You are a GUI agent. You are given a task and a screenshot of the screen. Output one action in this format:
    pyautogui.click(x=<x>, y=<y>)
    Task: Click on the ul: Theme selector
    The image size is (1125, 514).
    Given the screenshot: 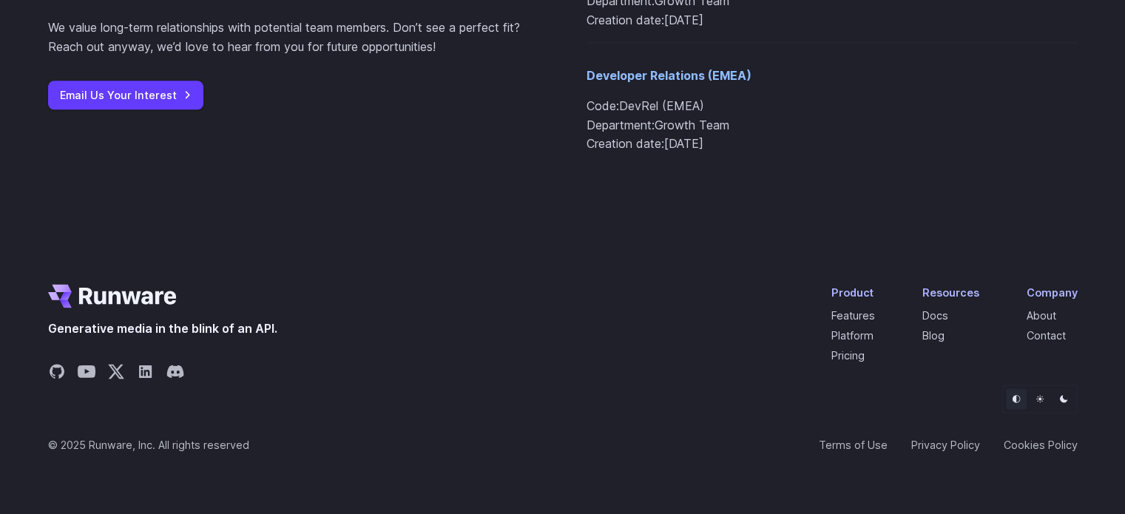 What is the action you would take?
    pyautogui.click(x=1040, y=399)
    